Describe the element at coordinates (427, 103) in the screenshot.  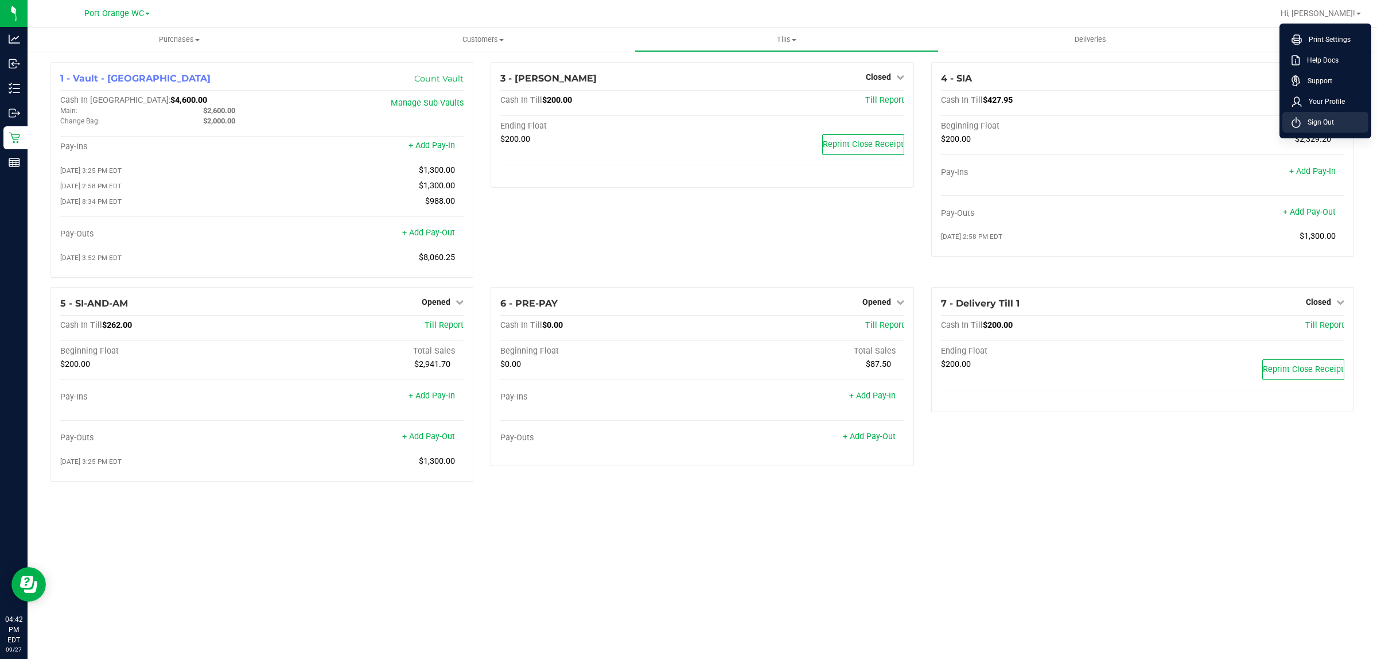
I see `a: Manage Sub-Vaults` at that location.